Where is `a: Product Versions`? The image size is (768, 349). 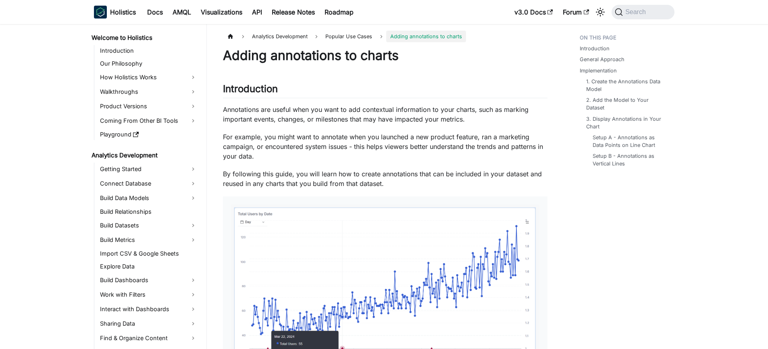 a: Product Versions is located at coordinates (148, 106).